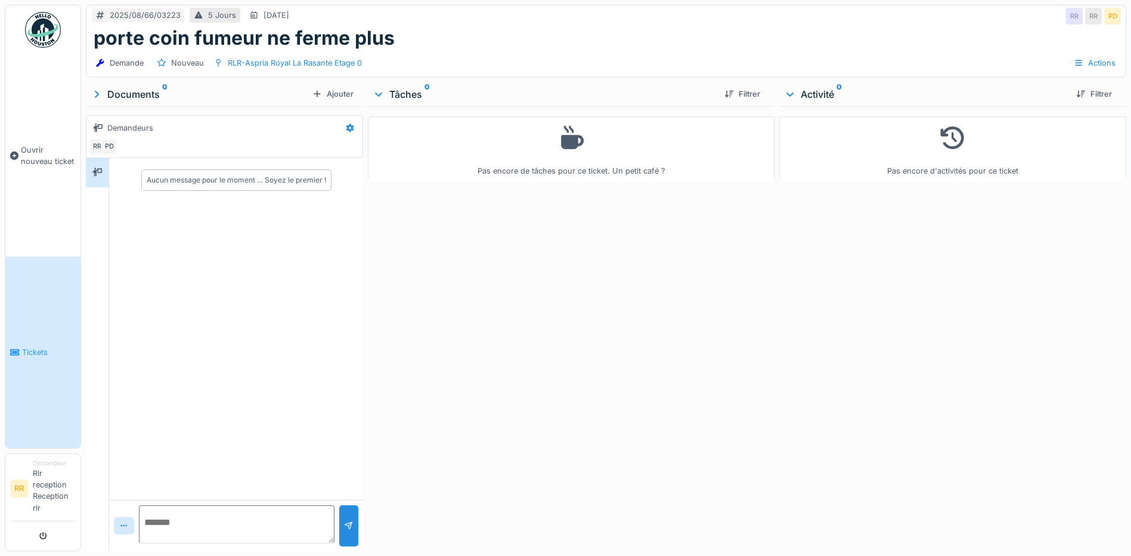 The height and width of the screenshot is (556, 1131). What do you see at coordinates (925, 94) in the screenshot?
I see `div: Activité` at bounding box center [925, 94].